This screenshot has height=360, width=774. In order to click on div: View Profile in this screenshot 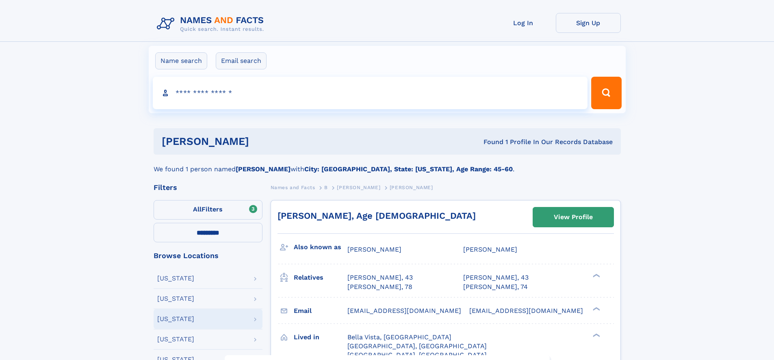, I will do `click(573, 217)`.